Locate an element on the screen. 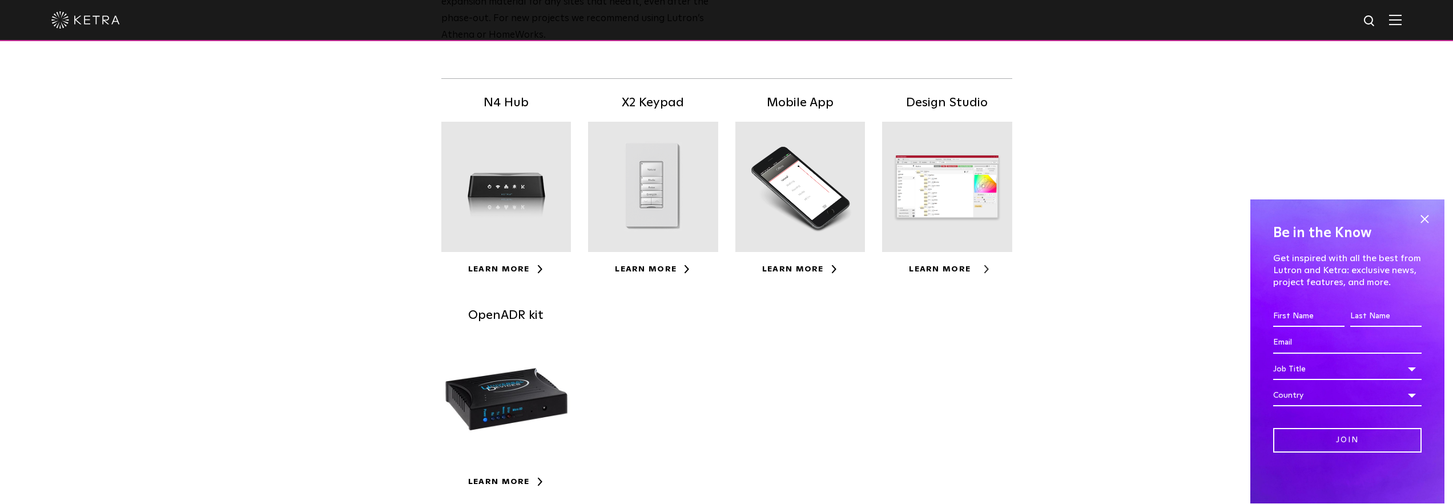  h4: Be in the Know is located at coordinates (1348, 233).